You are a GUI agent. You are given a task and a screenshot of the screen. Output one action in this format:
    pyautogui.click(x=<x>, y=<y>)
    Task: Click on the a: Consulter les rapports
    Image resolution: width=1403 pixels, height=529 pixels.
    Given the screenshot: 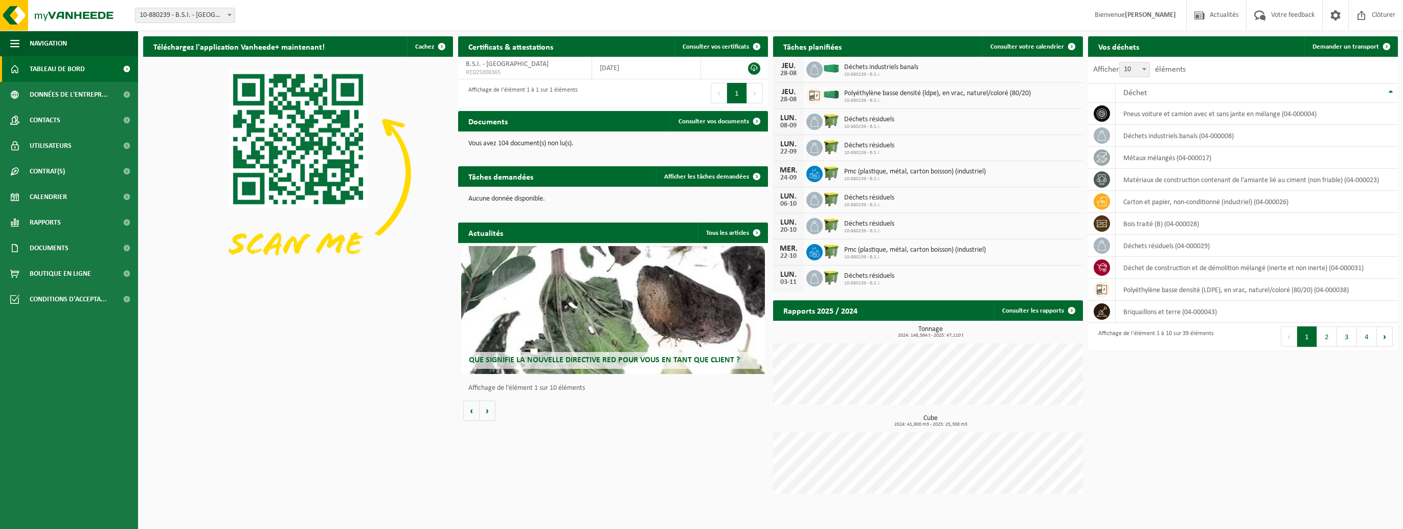 What is the action you would take?
    pyautogui.click(x=1038, y=310)
    